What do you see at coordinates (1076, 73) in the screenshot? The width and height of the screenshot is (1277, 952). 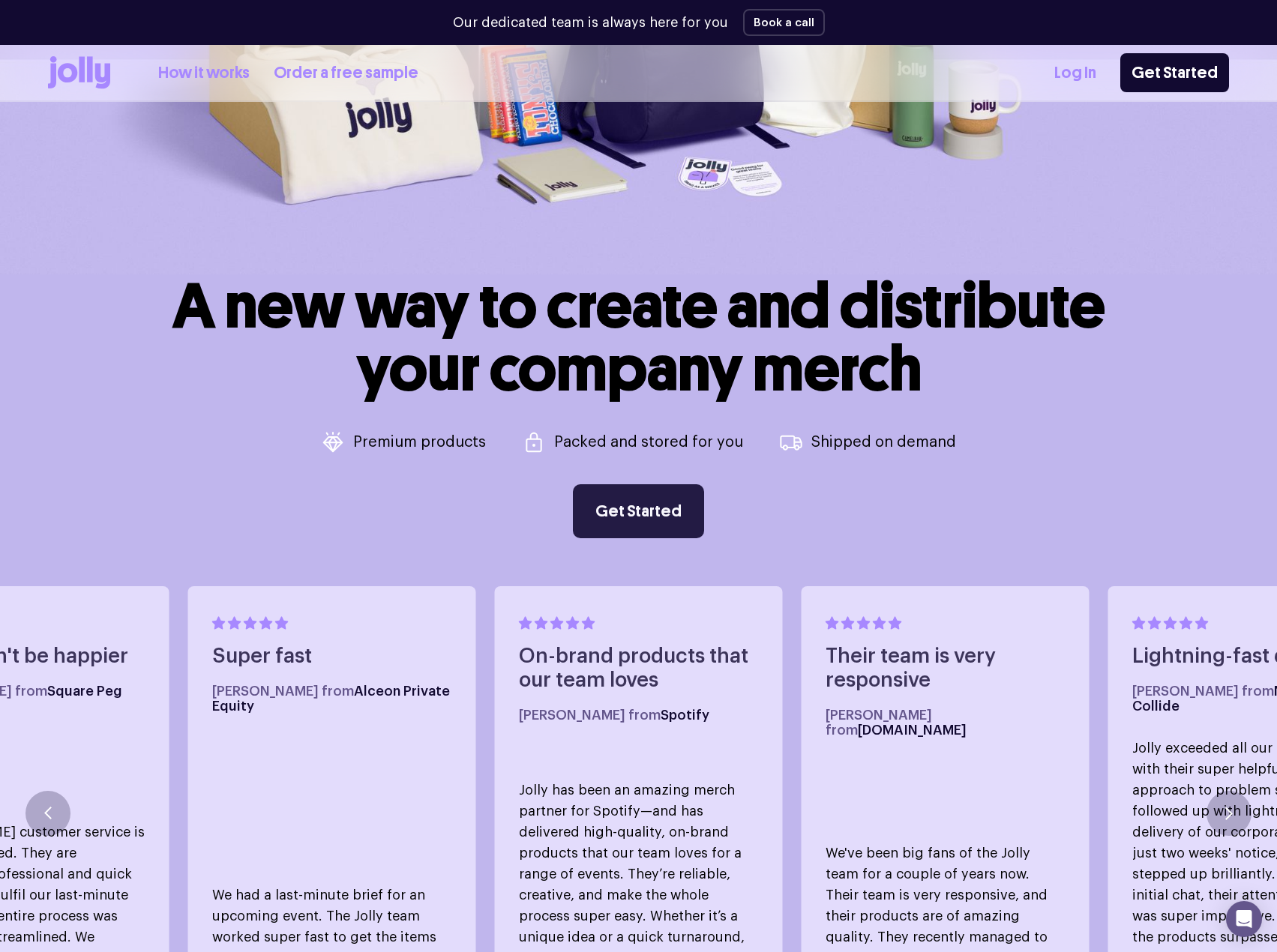 I see `a: Log In` at bounding box center [1076, 73].